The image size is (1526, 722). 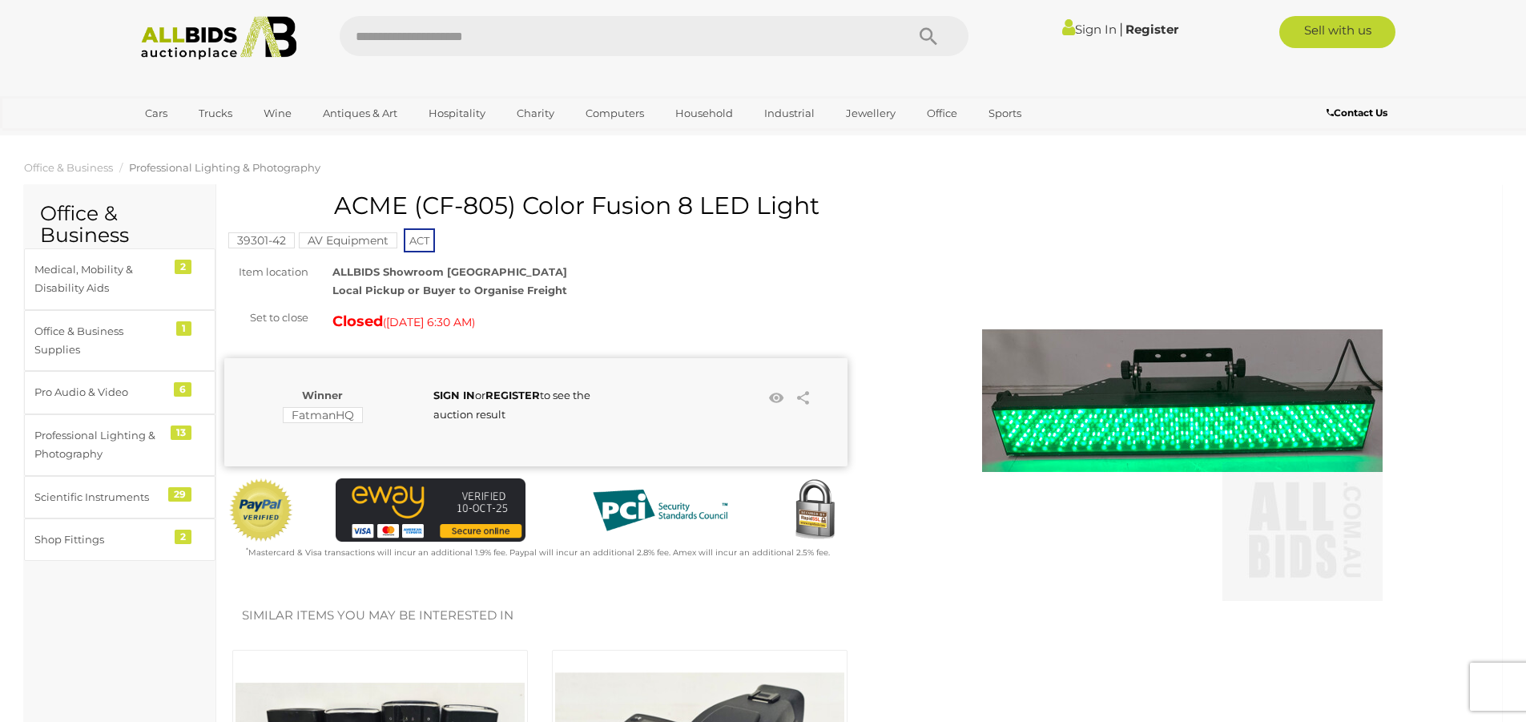 I want to click on a: Wine, so click(x=277, y=113).